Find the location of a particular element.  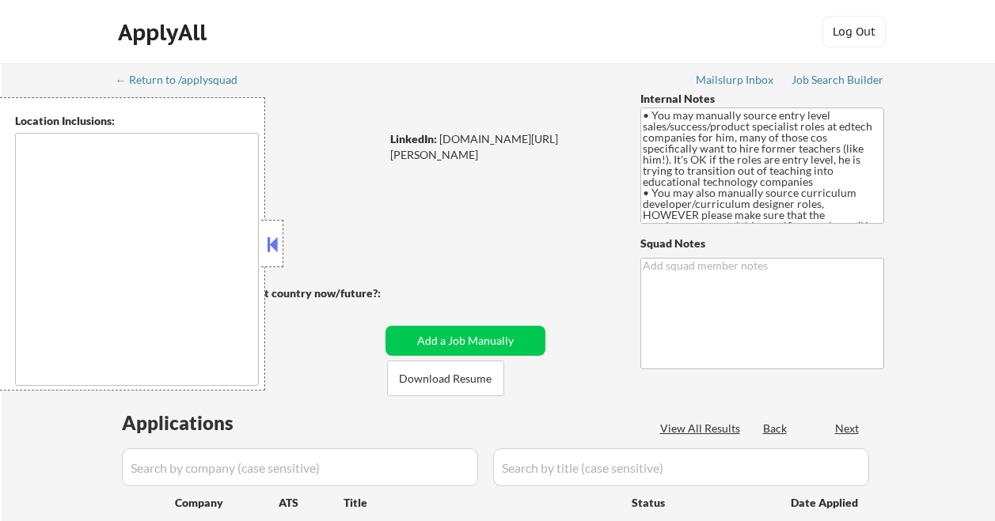

strong: LinkedIn: is located at coordinates (413, 138).